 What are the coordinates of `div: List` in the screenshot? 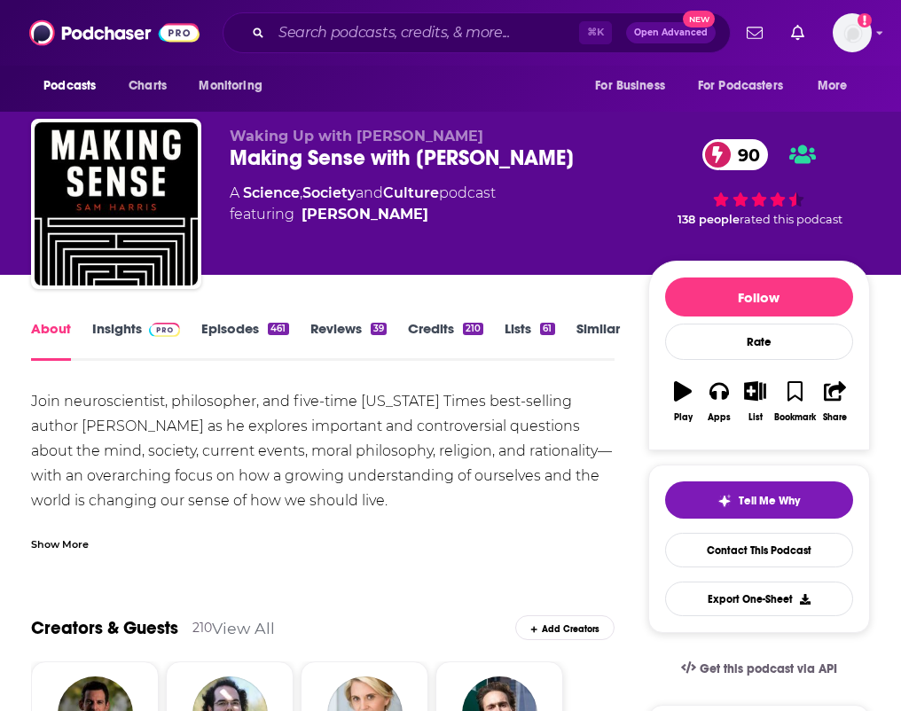 It's located at (756, 418).